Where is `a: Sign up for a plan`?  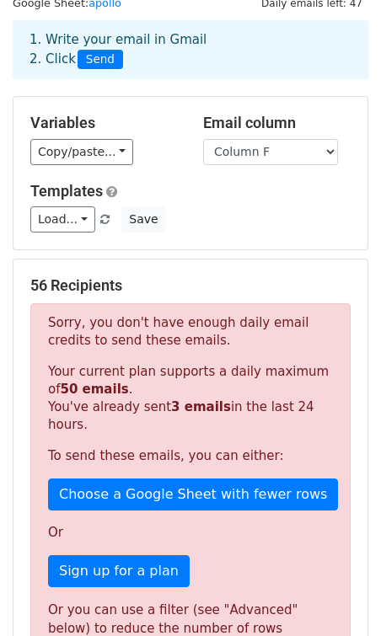
a: Sign up for a plan is located at coordinates (119, 571).